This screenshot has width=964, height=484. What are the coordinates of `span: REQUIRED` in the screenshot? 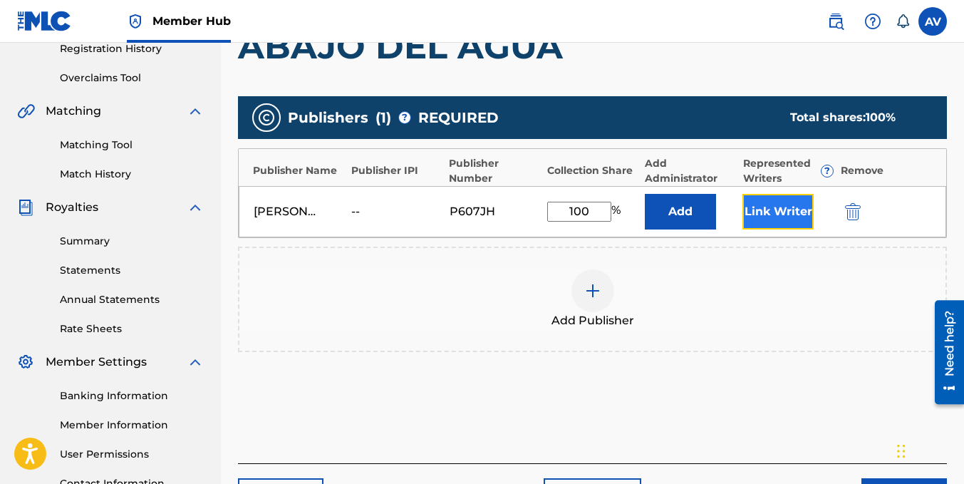 It's located at (458, 118).